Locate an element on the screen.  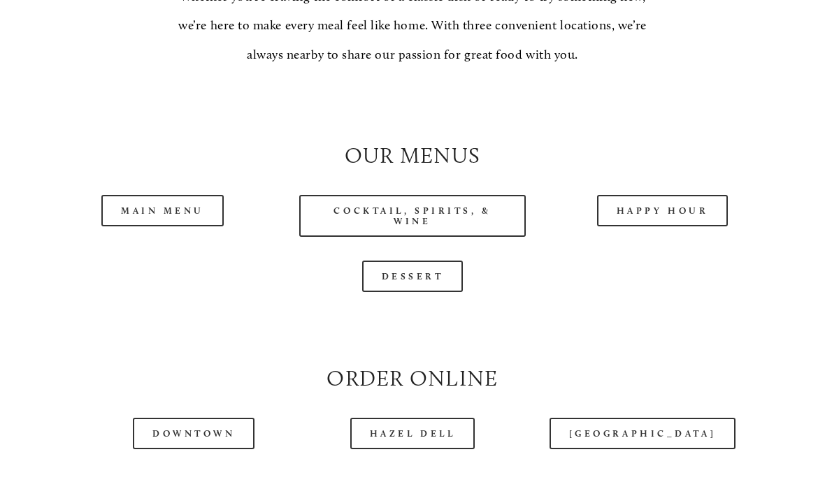
h2: Our Menus is located at coordinates (412, 156).